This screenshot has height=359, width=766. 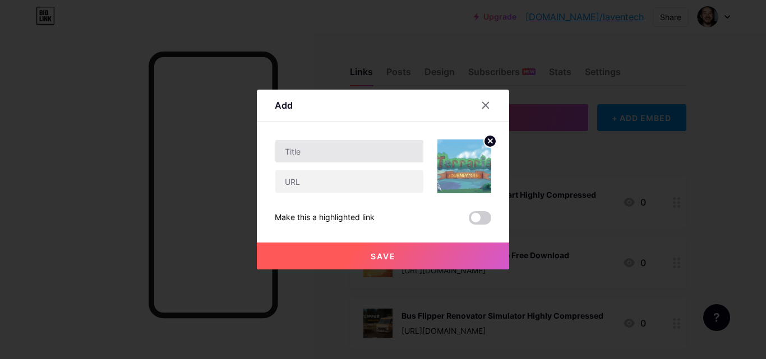 What do you see at coordinates (349, 151) in the screenshot?
I see `input: Title` at bounding box center [349, 151].